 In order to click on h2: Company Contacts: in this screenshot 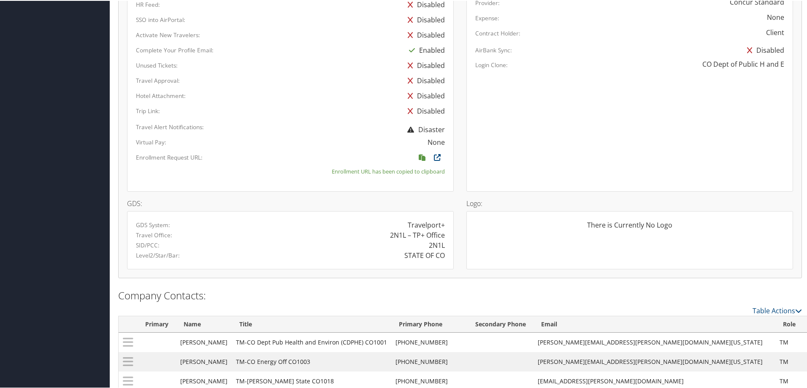, I will do `click(460, 295)`.